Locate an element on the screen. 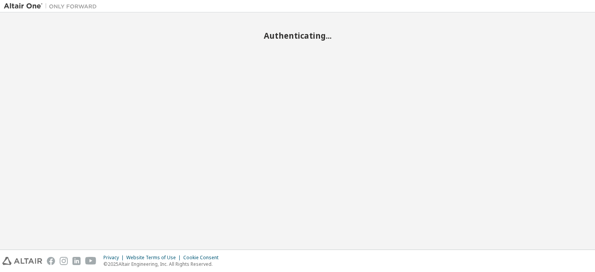 The image size is (595, 272). img: facebook.svg is located at coordinates (51, 261).